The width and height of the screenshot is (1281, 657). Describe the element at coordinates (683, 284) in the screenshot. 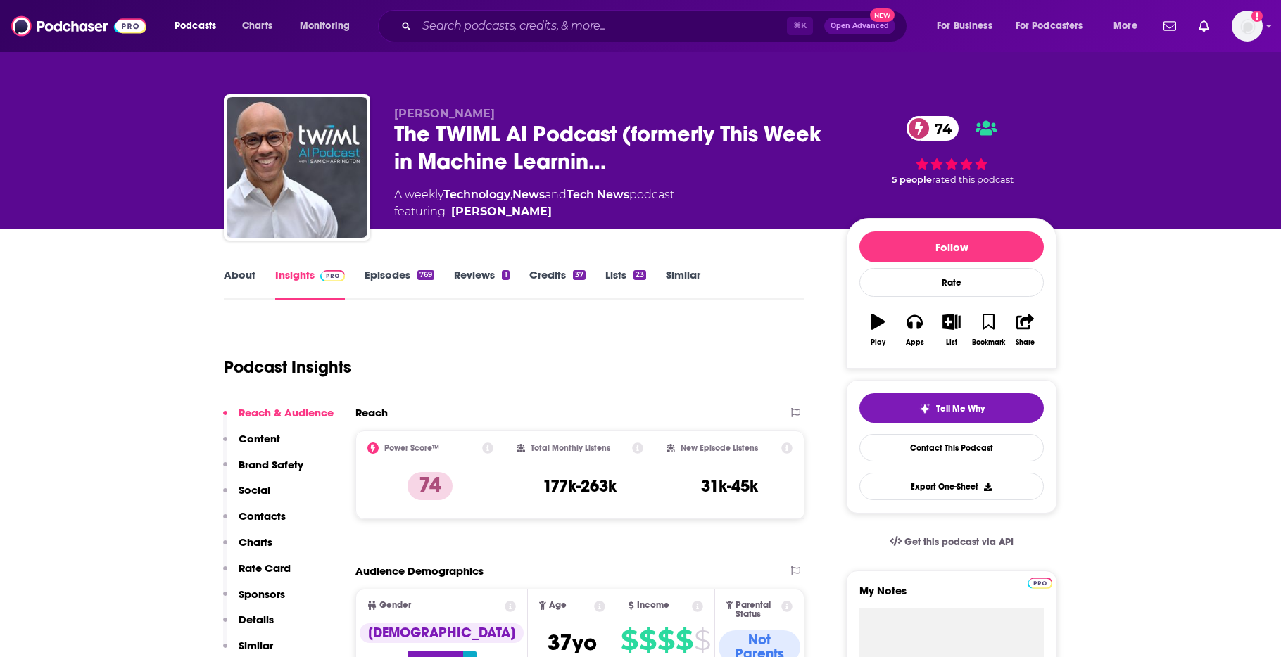

I see `a: Similar` at that location.